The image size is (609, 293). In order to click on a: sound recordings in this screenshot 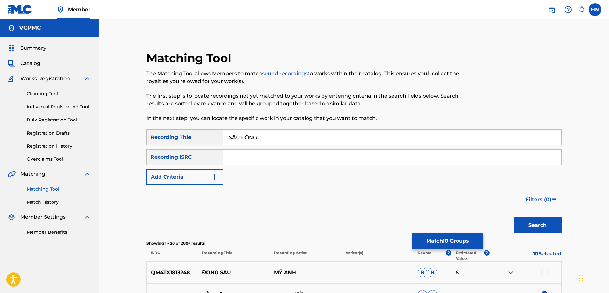, I will do `click(285, 73)`.